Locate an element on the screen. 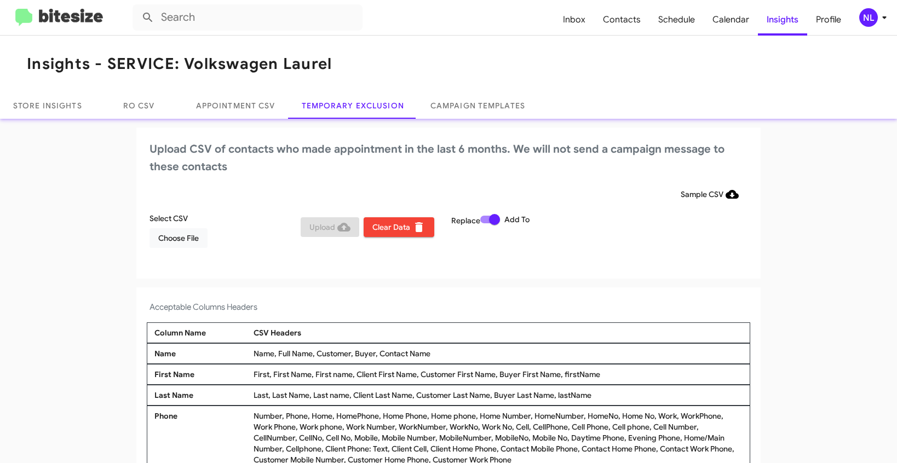  div: Replace is located at coordinates (524, 235).